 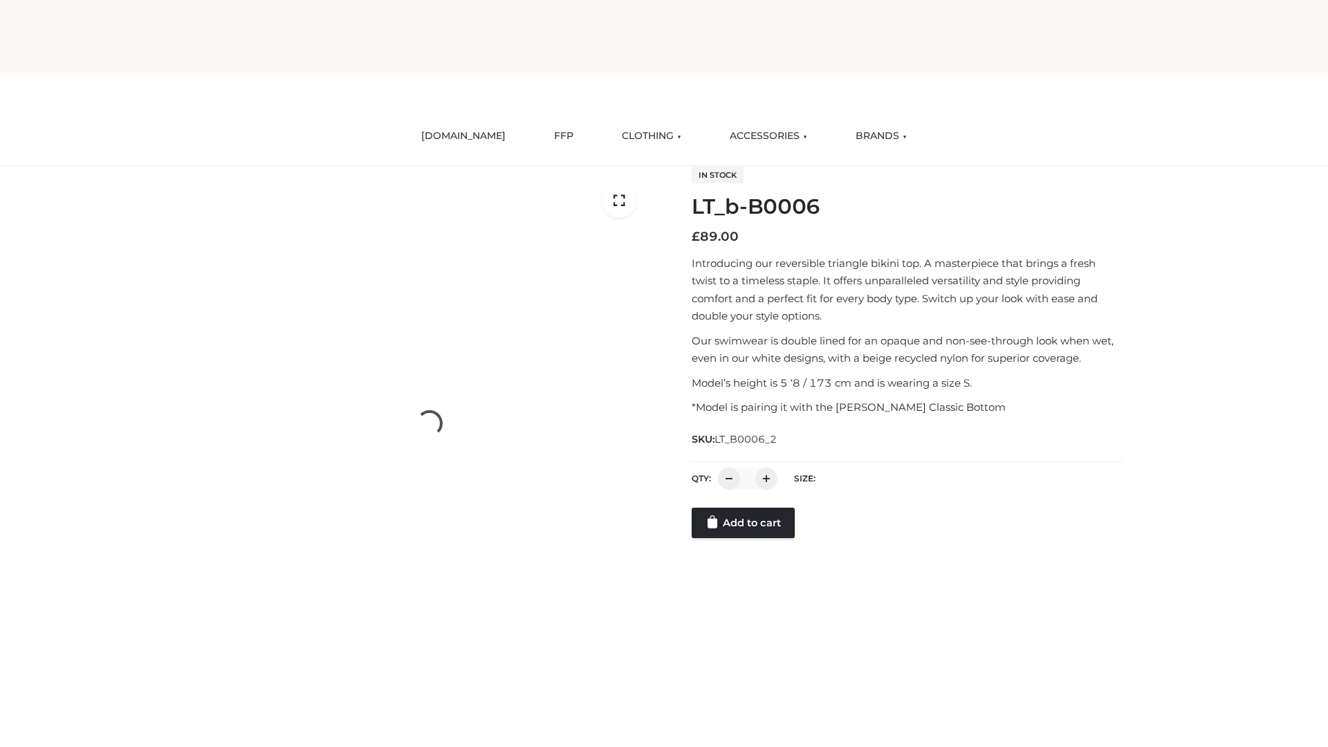 What do you see at coordinates (734, 439) in the screenshot?
I see `span: SKU:` at bounding box center [734, 439].